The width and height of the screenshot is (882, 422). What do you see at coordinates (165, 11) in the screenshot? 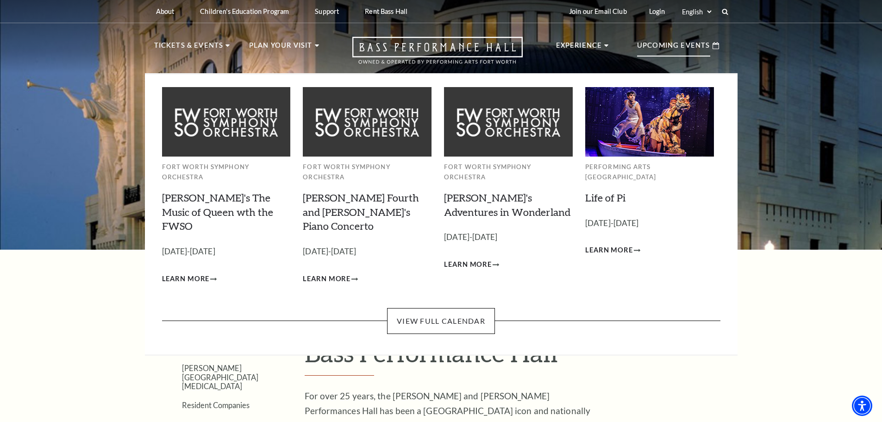
I see `p: About` at bounding box center [165, 11].